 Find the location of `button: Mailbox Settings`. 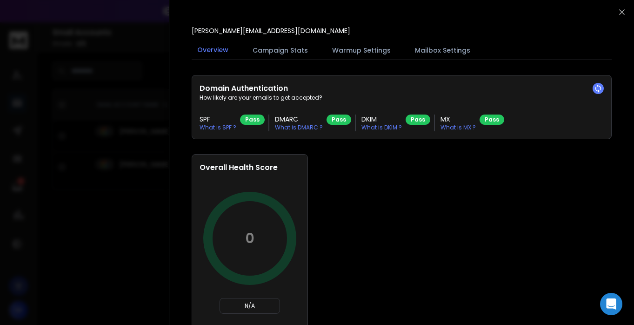

button: Mailbox Settings is located at coordinates (443, 50).